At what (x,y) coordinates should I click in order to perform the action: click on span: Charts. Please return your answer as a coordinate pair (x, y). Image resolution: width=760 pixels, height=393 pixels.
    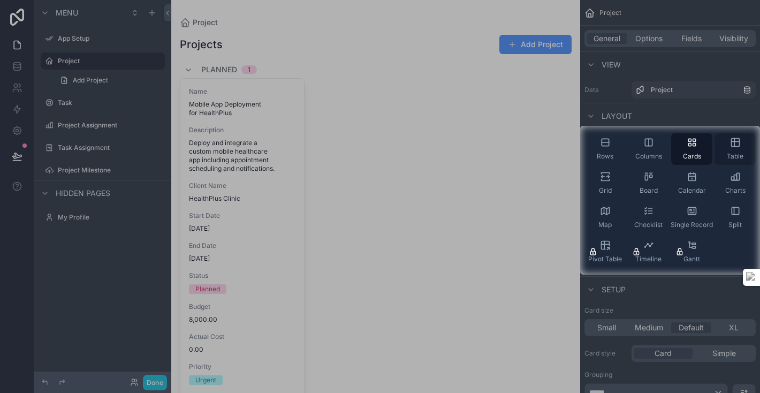
    Looking at the image, I should click on (735, 190).